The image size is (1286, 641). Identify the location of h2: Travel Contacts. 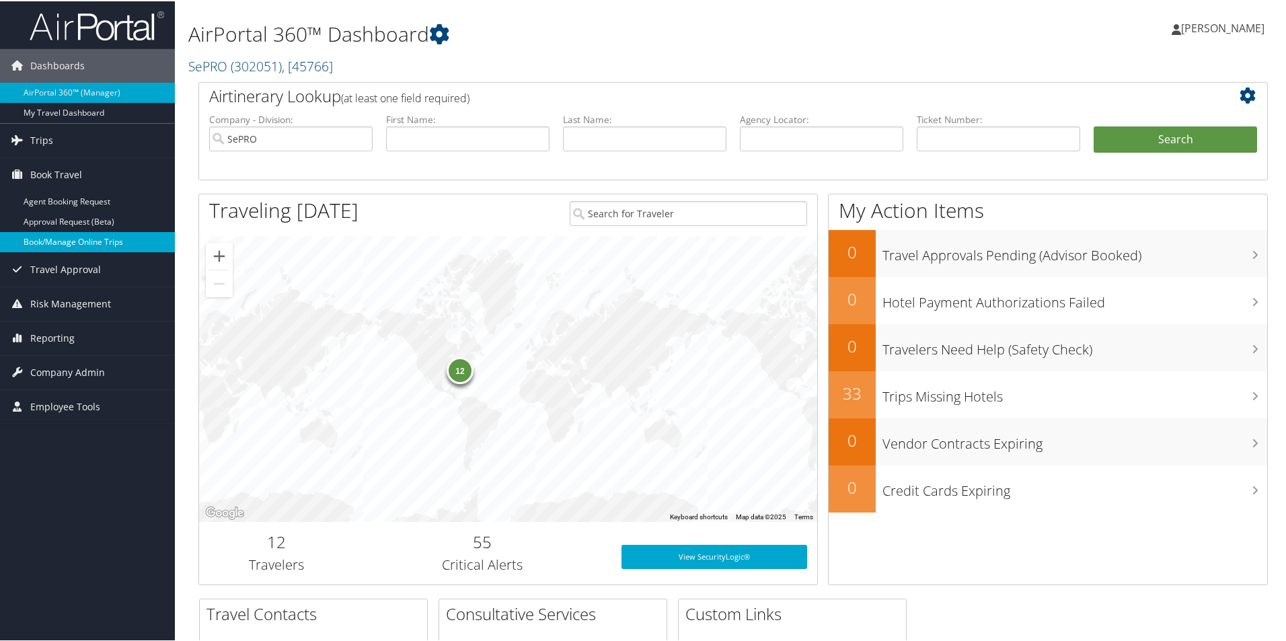
(317, 613).